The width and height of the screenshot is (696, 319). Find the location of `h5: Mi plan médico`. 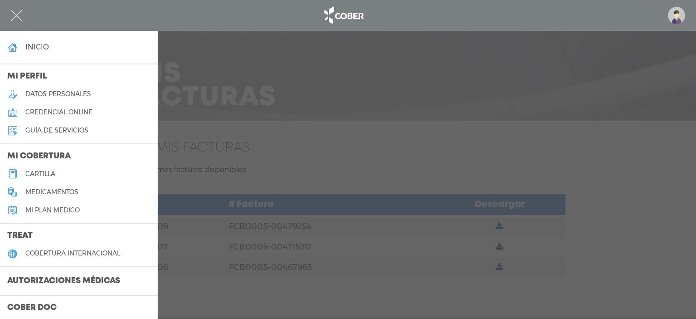

h5: Mi plan médico is located at coordinates (53, 210).